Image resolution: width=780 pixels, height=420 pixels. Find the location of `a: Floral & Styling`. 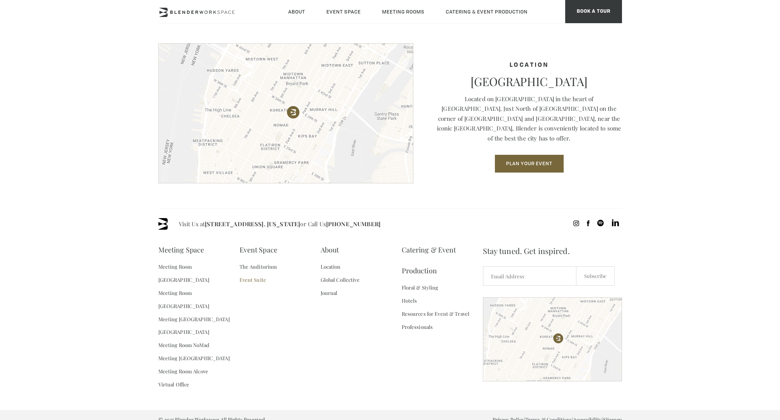

a: Floral & Styling is located at coordinates (420, 288).